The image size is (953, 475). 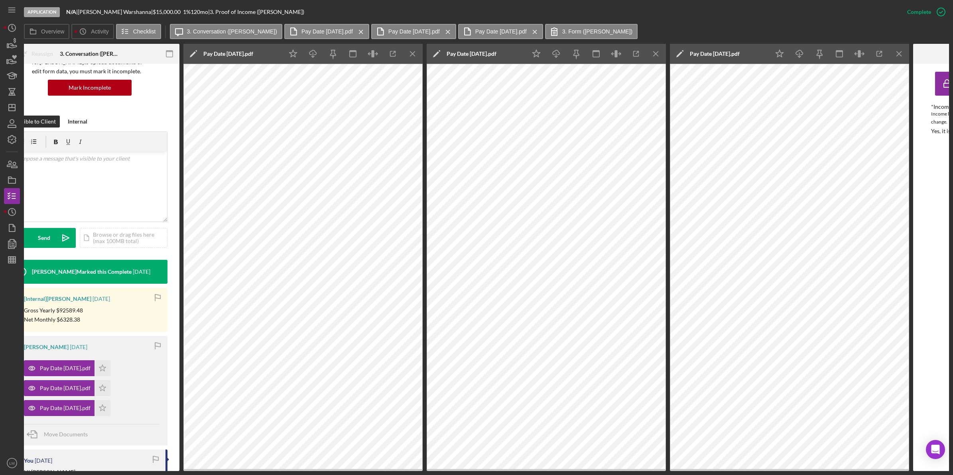 I want to click on button: LM, so click(x=12, y=463).